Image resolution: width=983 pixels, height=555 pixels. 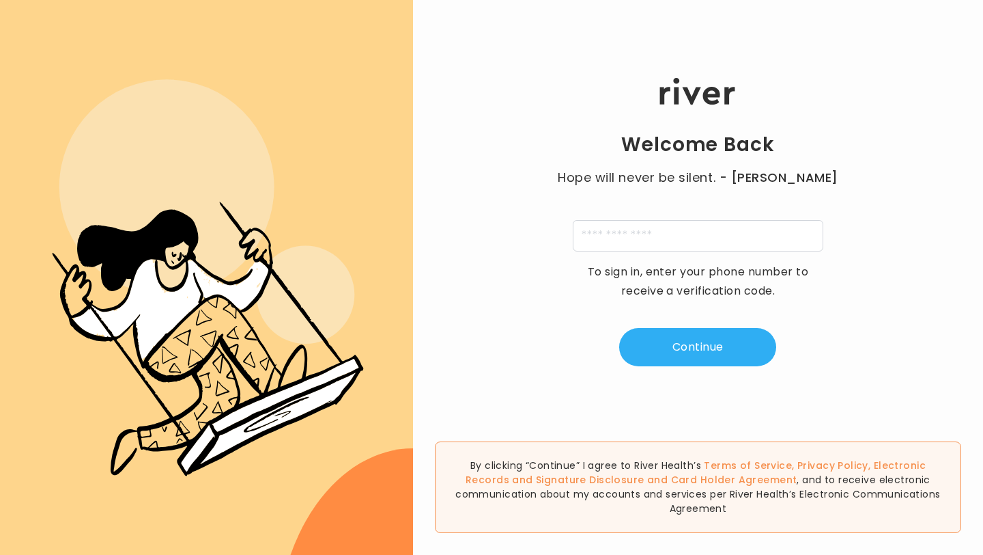 I want to click on p: To sign in, enter your phone number to receive a verification code., so click(x=698, y=281).